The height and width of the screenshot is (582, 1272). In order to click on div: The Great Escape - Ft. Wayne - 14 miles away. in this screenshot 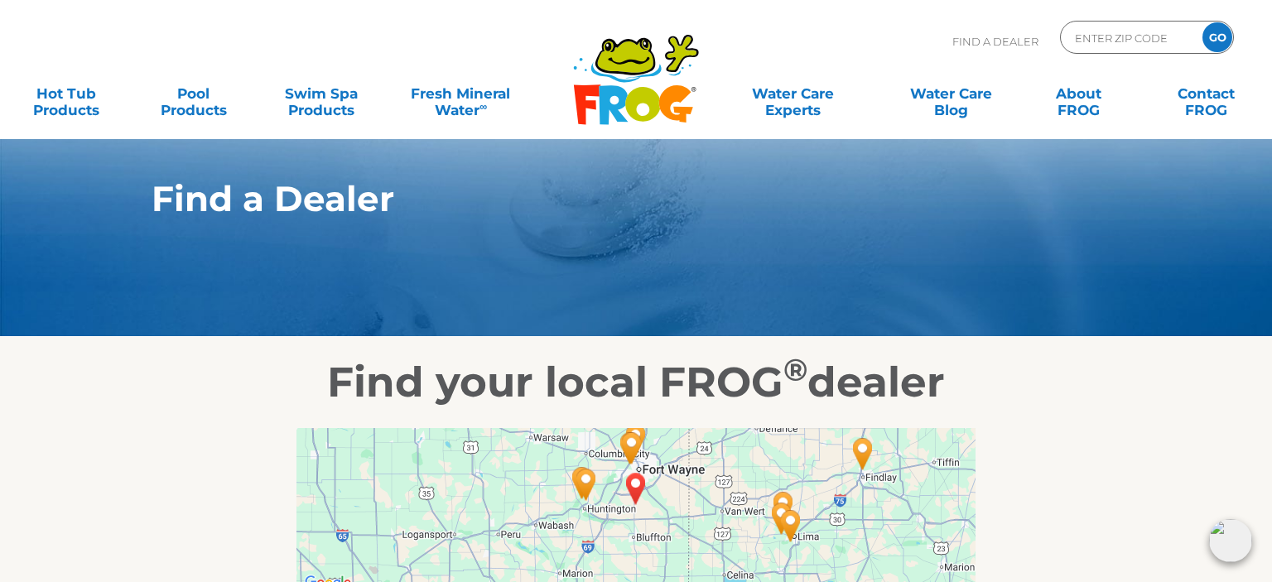, I will do `click(630, 448)`.